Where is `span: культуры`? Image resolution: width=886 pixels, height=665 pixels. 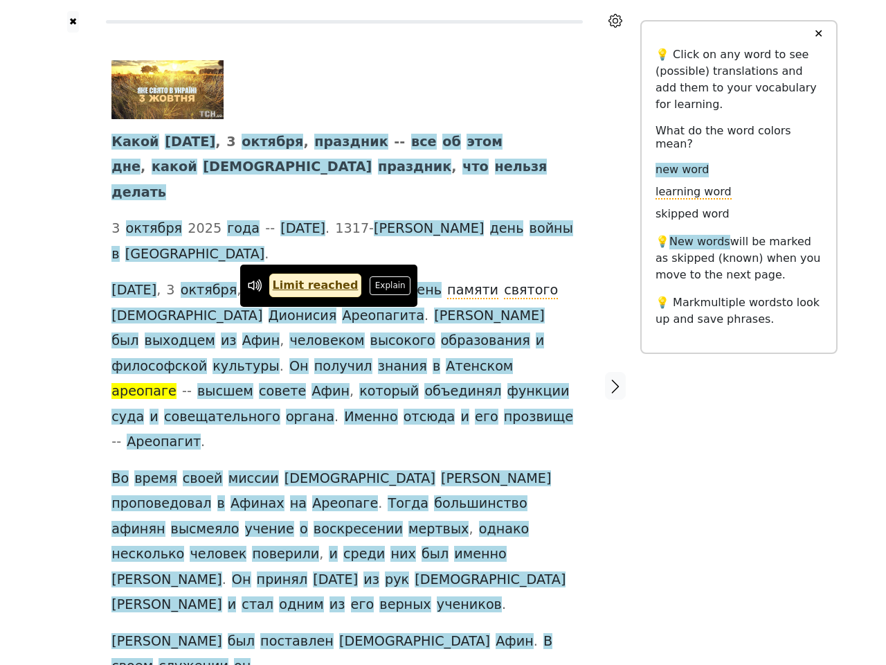
span: культуры is located at coordinates (246, 366).